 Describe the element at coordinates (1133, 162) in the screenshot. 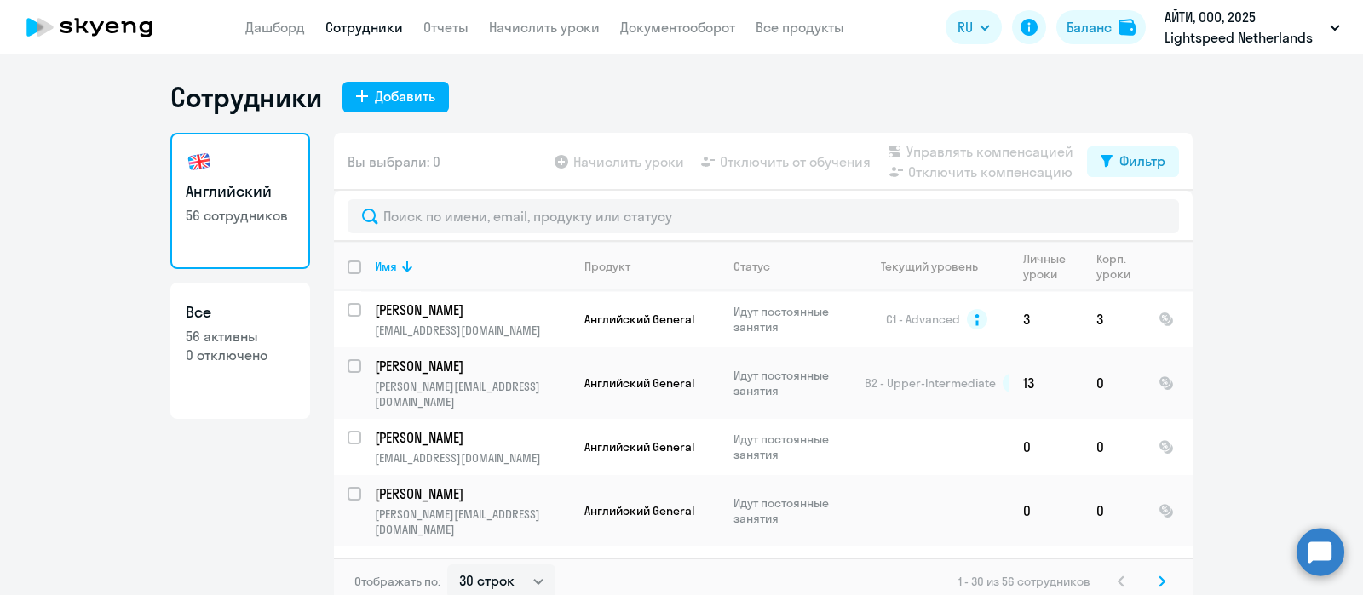

I see `button: Фильтр` at that location.